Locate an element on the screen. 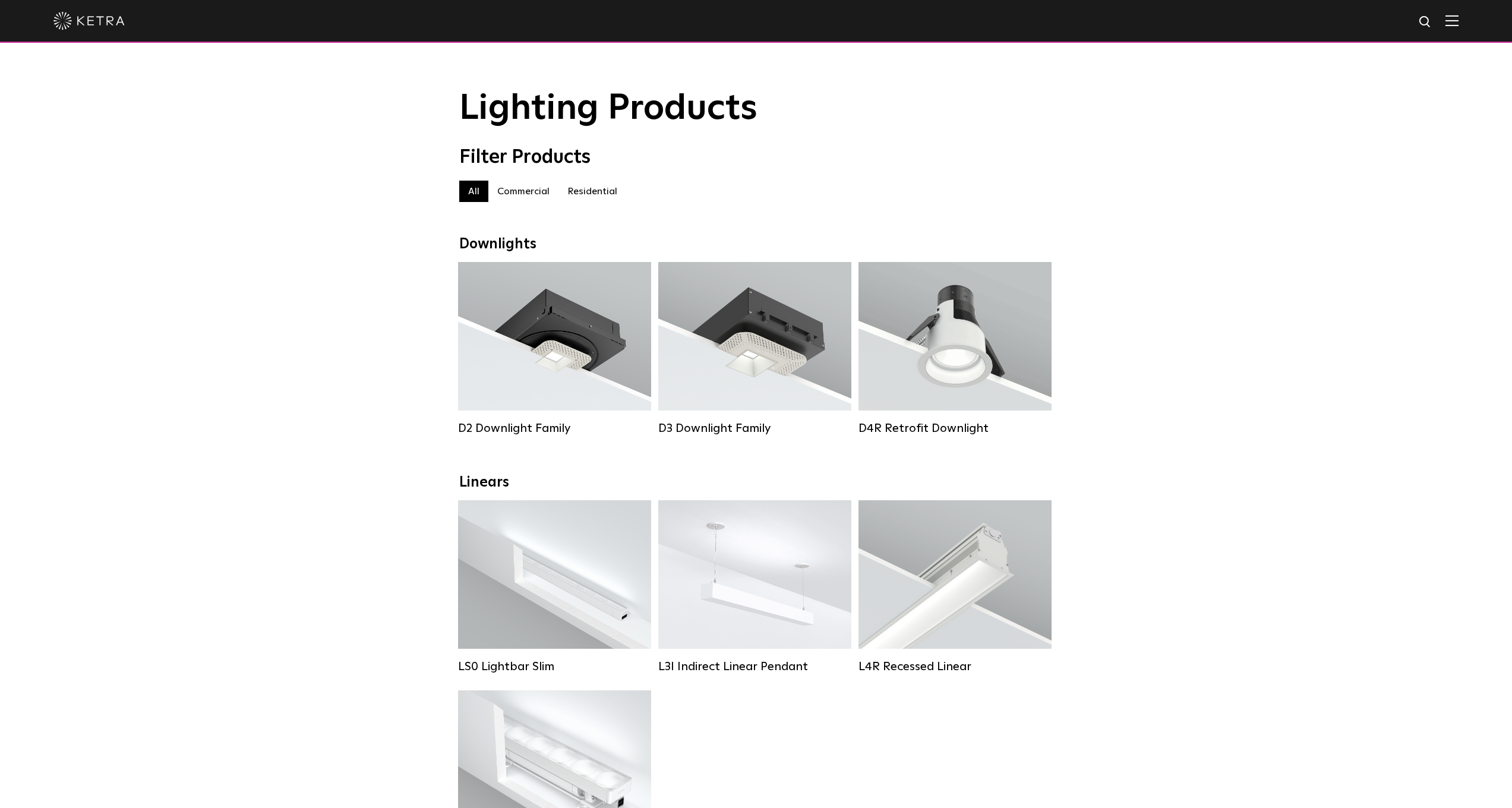 Image resolution: width=1512 pixels, height=808 pixels. a: D3 Downlight Family Lumen Output:700 / 900 / 1100Colors:White / Black / Silver / Bronze / Paintab... is located at coordinates (754, 348).